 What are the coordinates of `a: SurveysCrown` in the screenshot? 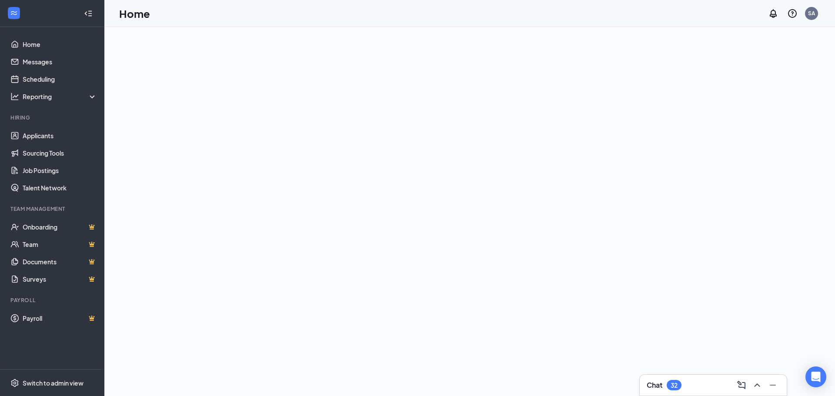 It's located at (60, 279).